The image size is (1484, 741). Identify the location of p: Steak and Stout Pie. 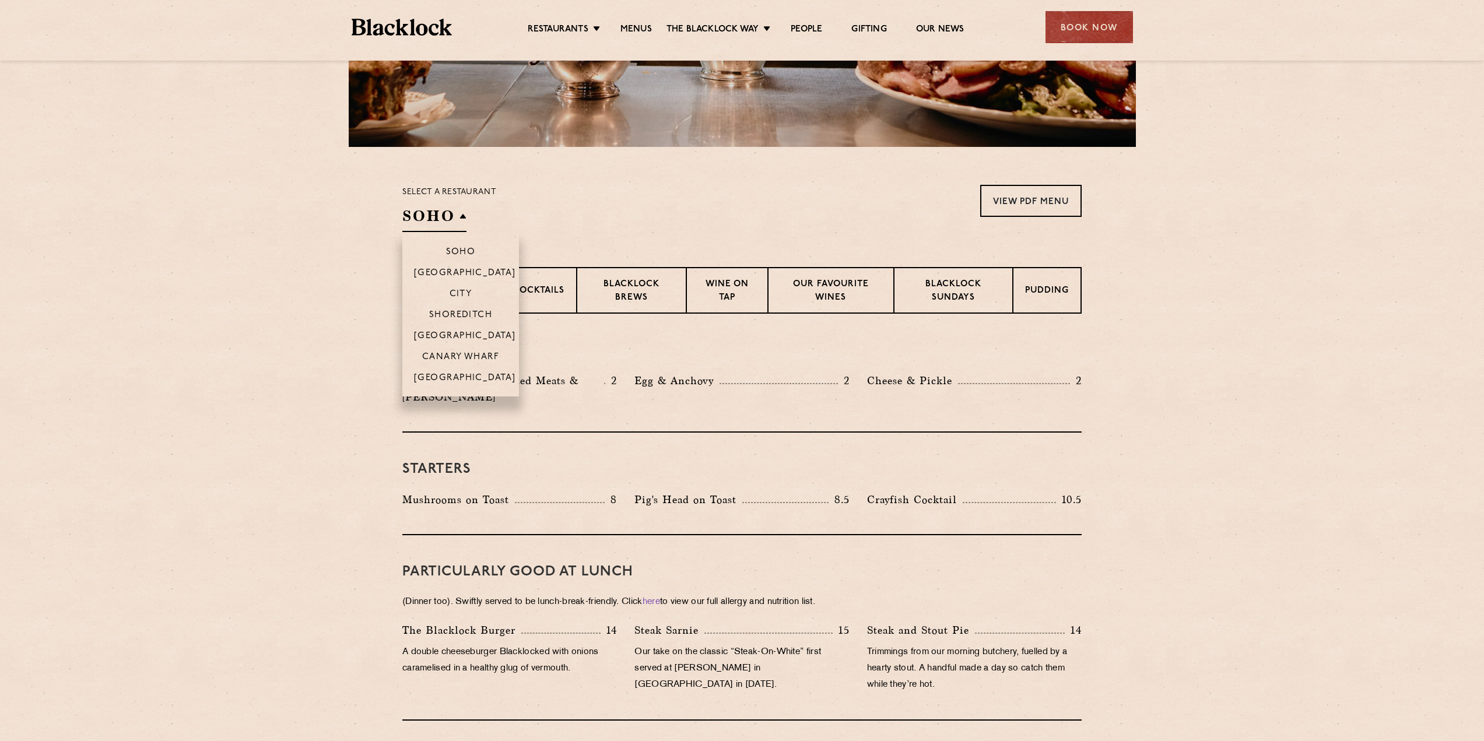
(921, 630).